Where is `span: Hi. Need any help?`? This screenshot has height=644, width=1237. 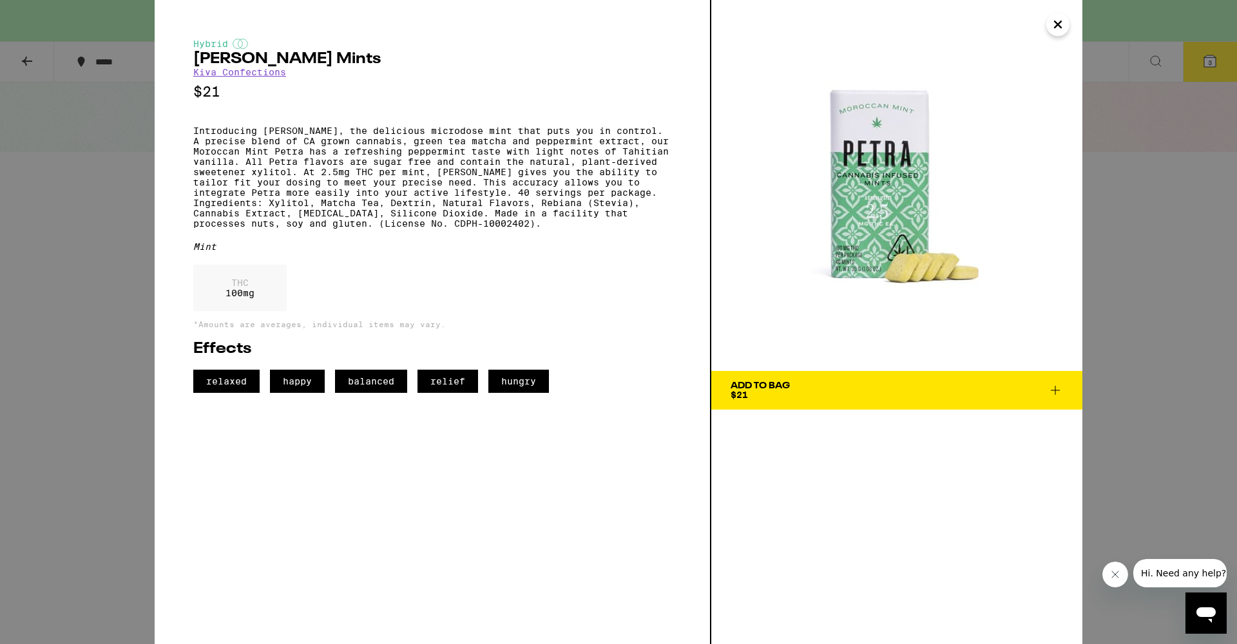 span: Hi. Need any help? is located at coordinates (50, 14).